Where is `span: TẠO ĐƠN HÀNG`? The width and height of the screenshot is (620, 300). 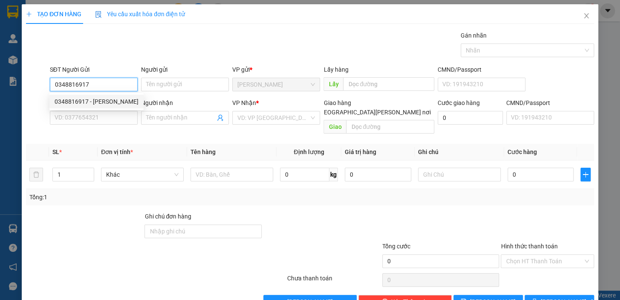 span: TẠO ĐƠN HÀNG is located at coordinates (54, 14).